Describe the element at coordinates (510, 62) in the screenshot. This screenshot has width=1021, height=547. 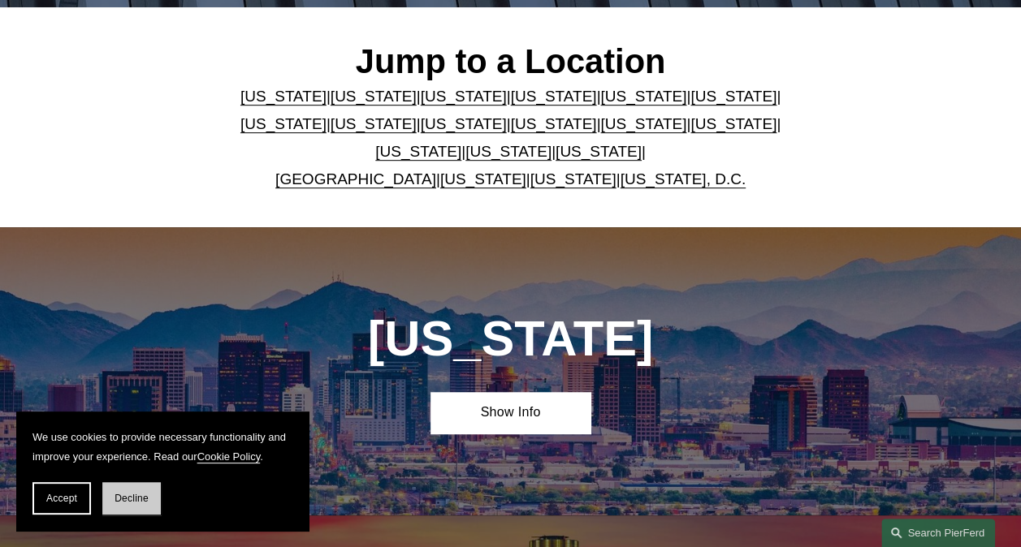
I see `h2: Jump to a Location` at that location.